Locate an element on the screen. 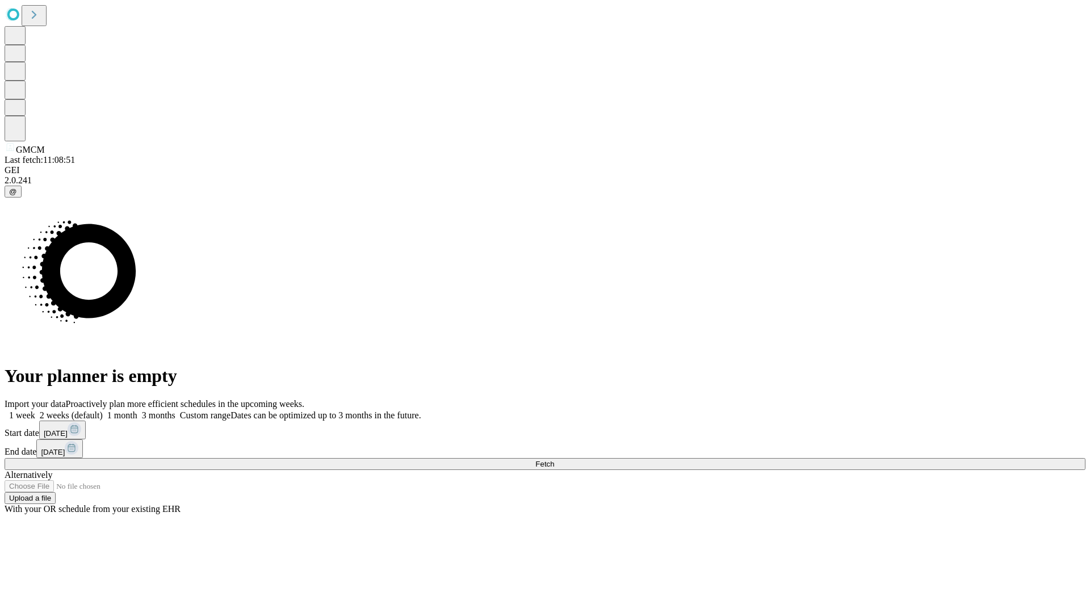 The image size is (1090, 613). span: Alternatively is located at coordinates (28, 475).